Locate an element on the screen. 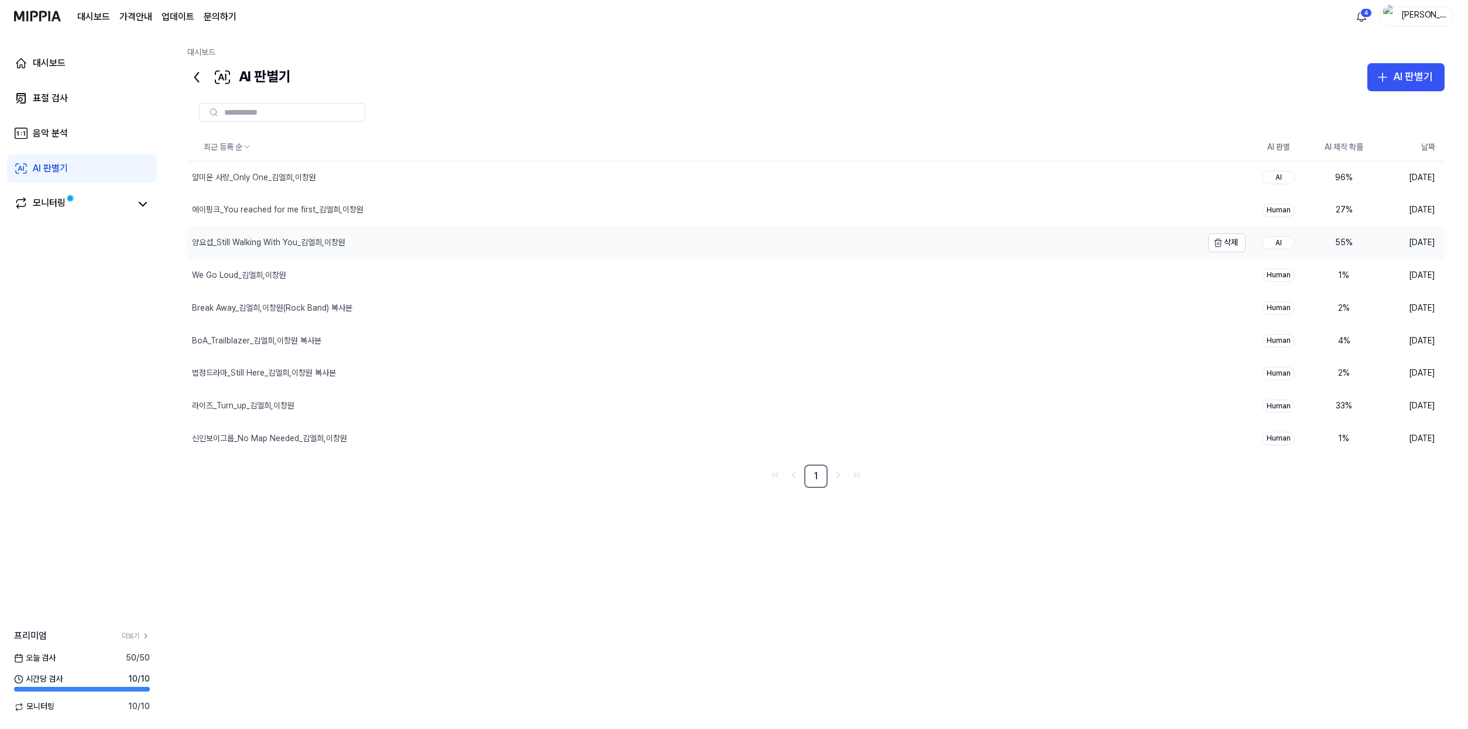  div: 라이즈_Turn_up_김엘희,이창원 is located at coordinates (243, 406).